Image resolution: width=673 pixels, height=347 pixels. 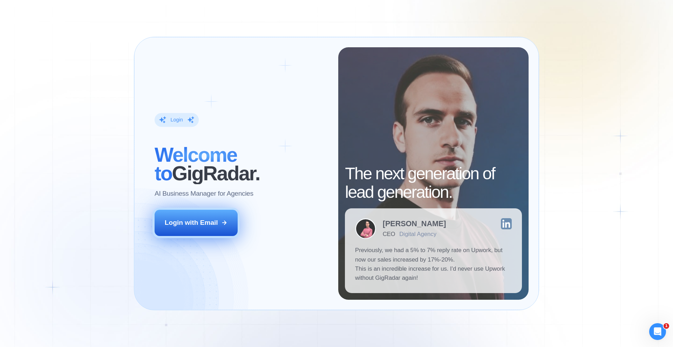 I want to click on div: Login, so click(x=176, y=120).